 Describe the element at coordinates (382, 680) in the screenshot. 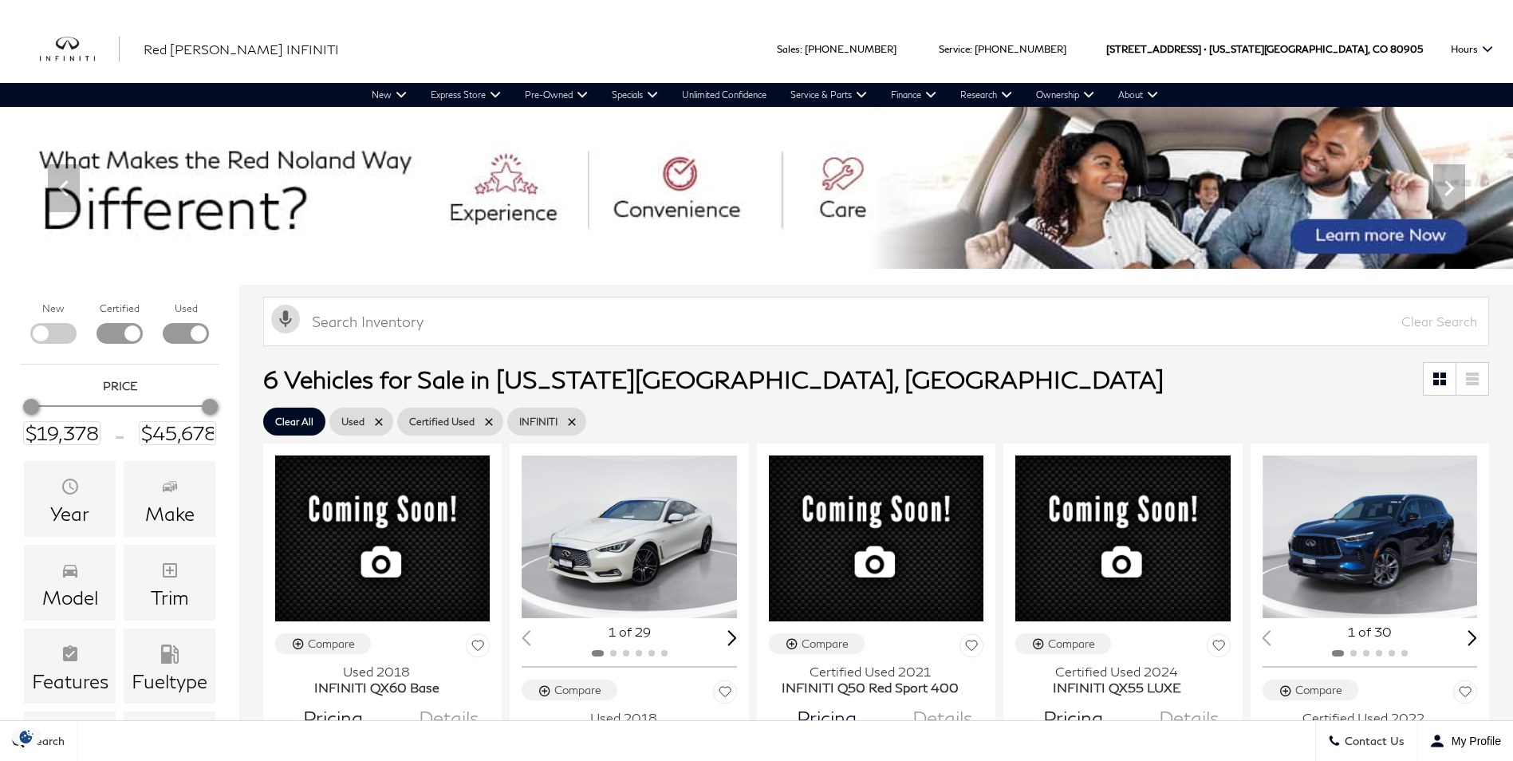

I see `a: Used 2018INFINITI QX60 Base` at that location.